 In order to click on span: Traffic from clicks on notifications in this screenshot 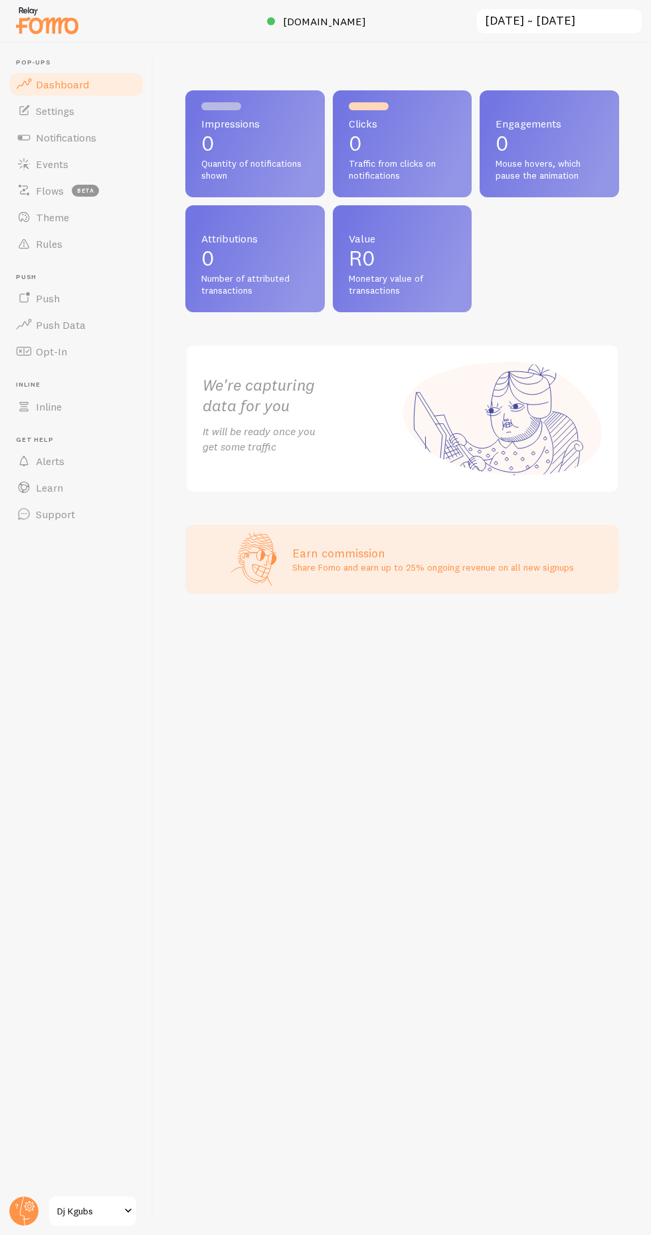, I will do `click(403, 169)`.